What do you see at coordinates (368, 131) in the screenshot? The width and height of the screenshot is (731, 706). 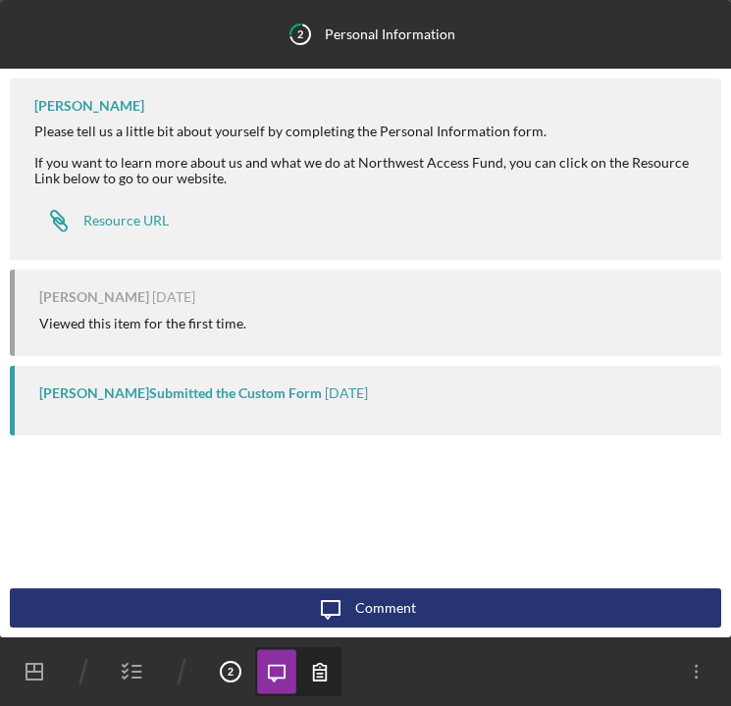 I see `div: Please tell us a little bit about yourself by completing the Personal Information form.` at bounding box center [368, 131].